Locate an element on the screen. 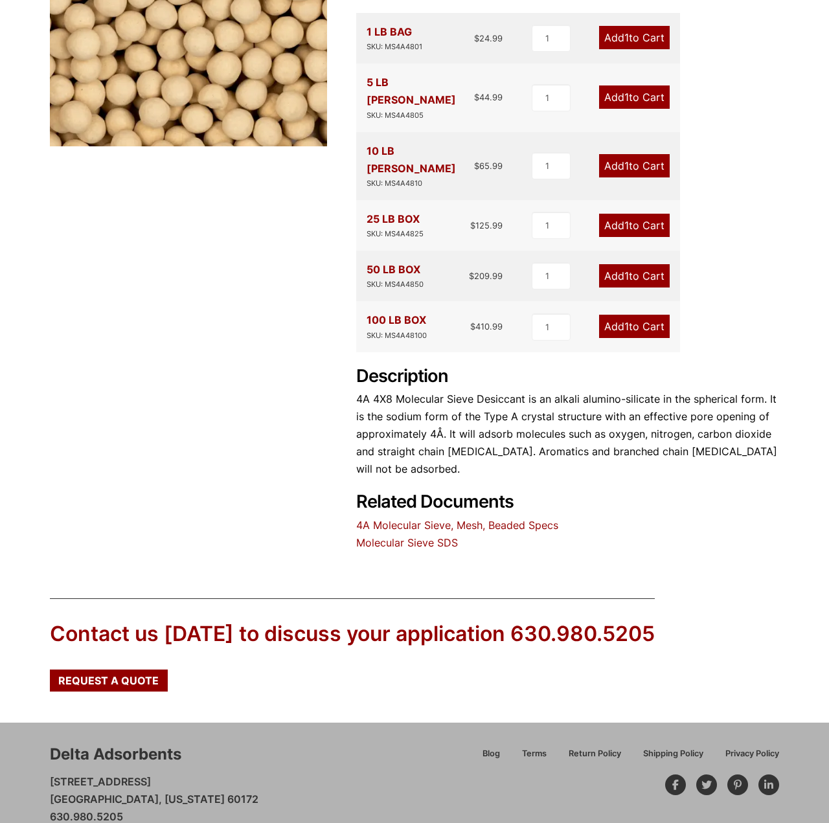  span: Shipping Policy is located at coordinates (673, 754).